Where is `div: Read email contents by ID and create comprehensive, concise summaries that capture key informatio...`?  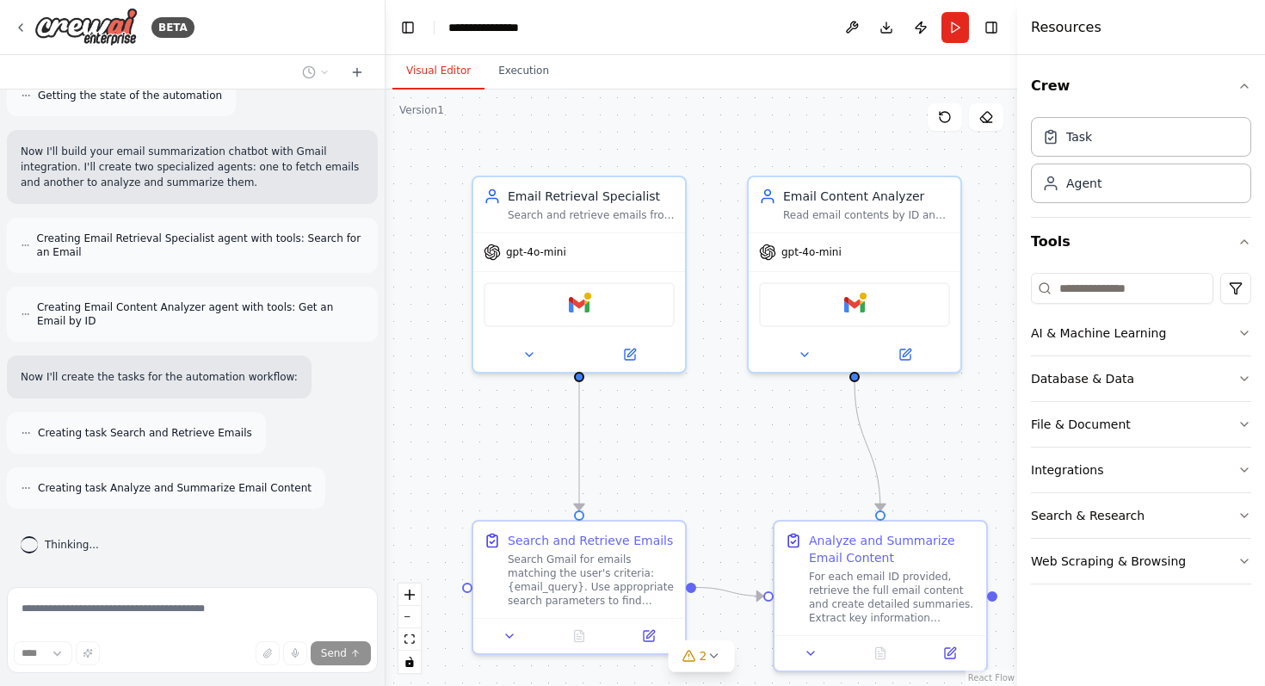 div: Read email contents by ID and create comprehensive, concise summaries that capture key informatio... is located at coordinates (866, 215).